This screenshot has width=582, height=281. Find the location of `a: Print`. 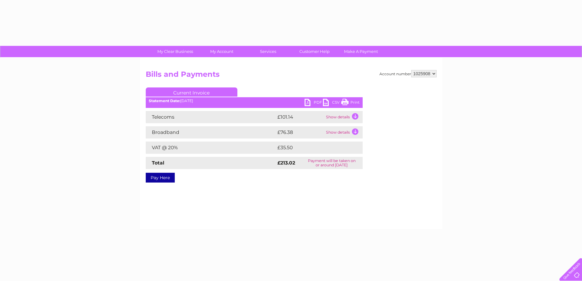

a: Print is located at coordinates (350, 103).